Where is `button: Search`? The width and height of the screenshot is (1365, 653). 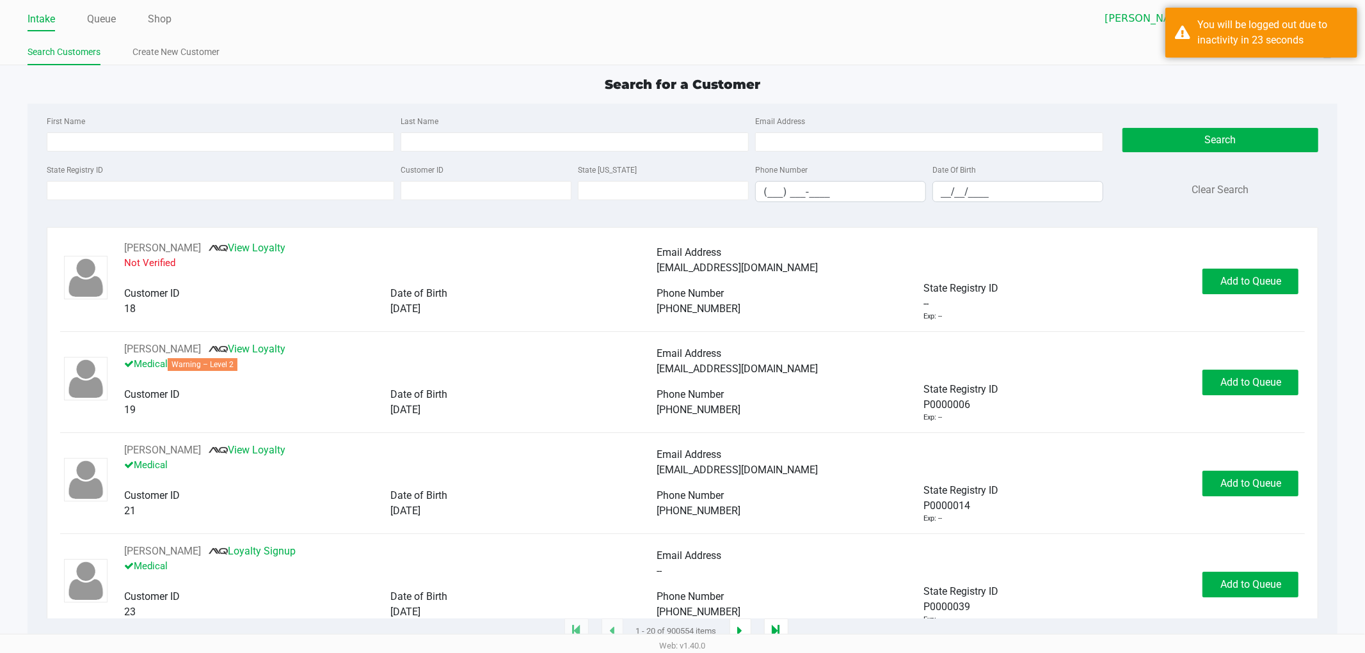
button: Search is located at coordinates (1220, 140).